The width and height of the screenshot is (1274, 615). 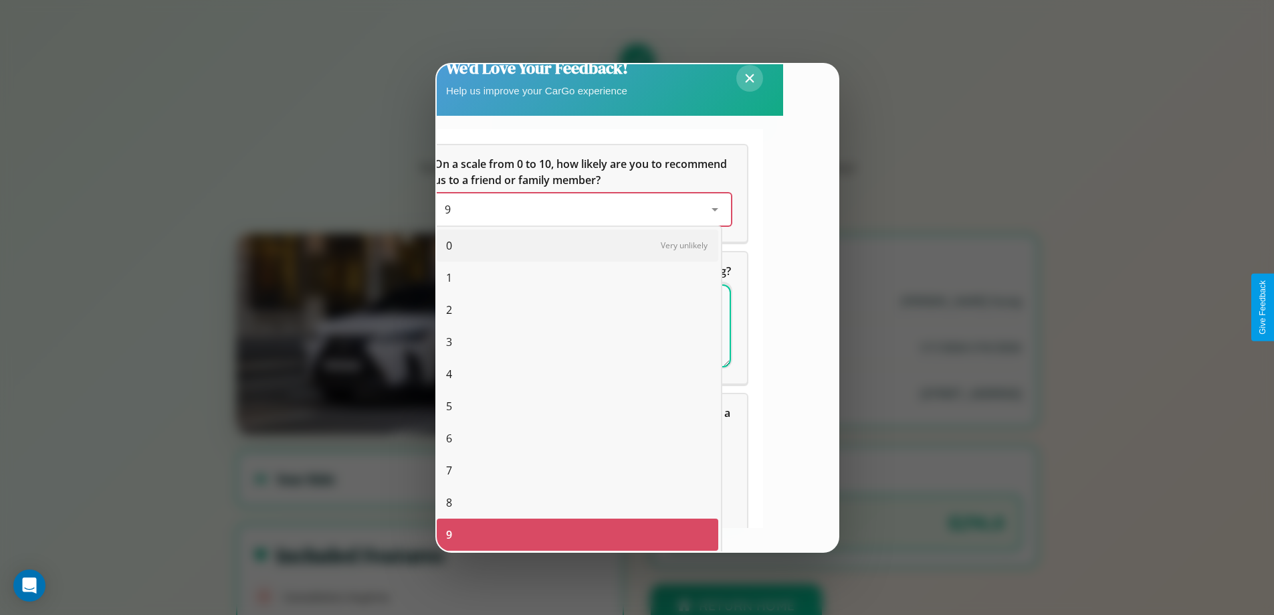 What do you see at coordinates (449, 245) in the screenshot?
I see `span: 0` at bounding box center [449, 245].